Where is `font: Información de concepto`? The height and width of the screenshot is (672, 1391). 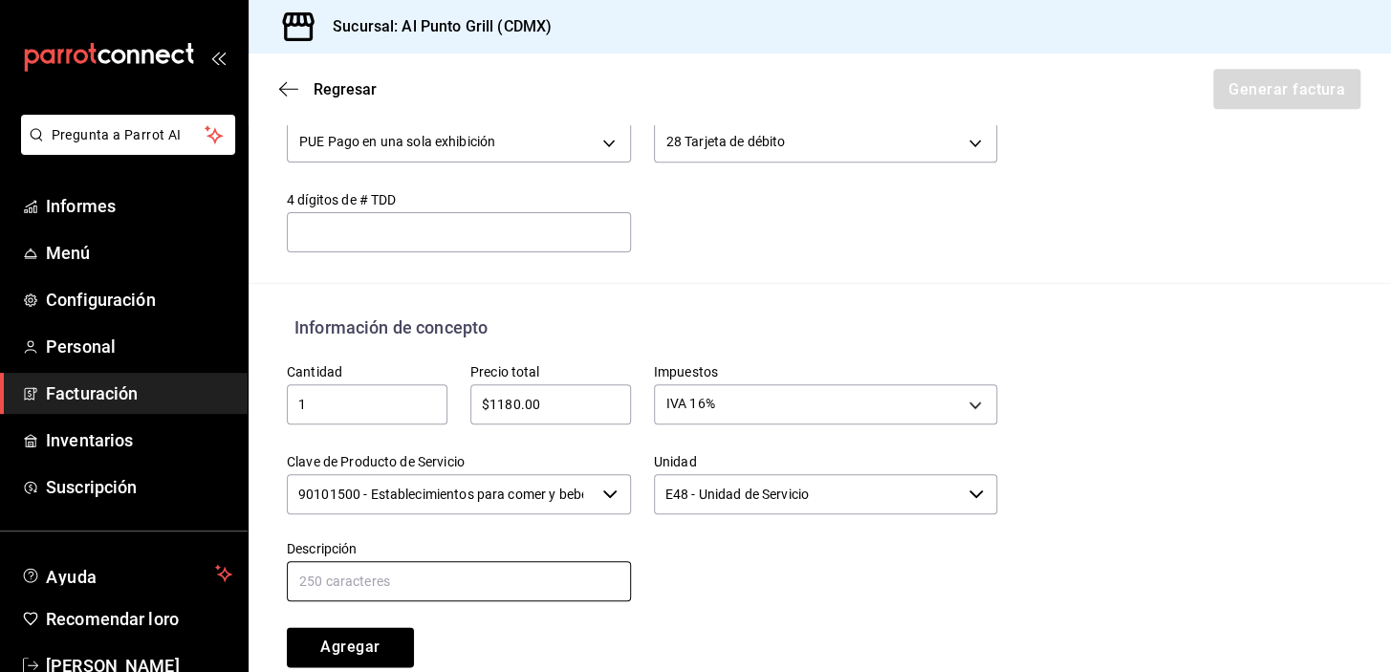 font: Información de concepto is located at coordinates (391, 327).